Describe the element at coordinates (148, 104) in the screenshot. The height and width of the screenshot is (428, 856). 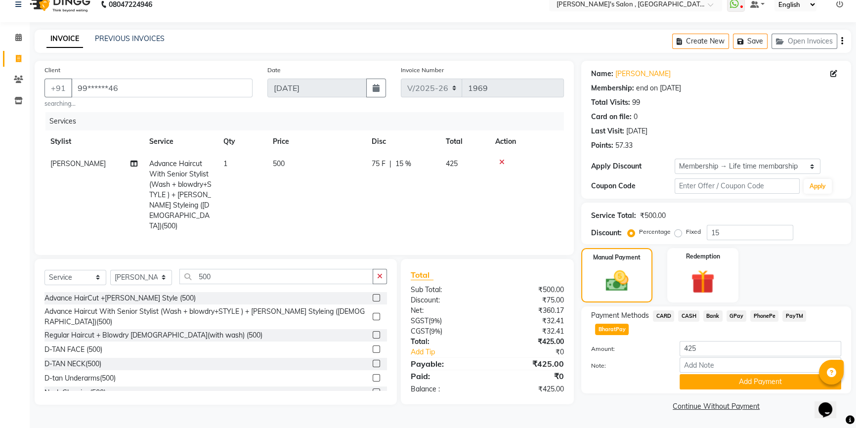
I see `small: searching...` at that location.